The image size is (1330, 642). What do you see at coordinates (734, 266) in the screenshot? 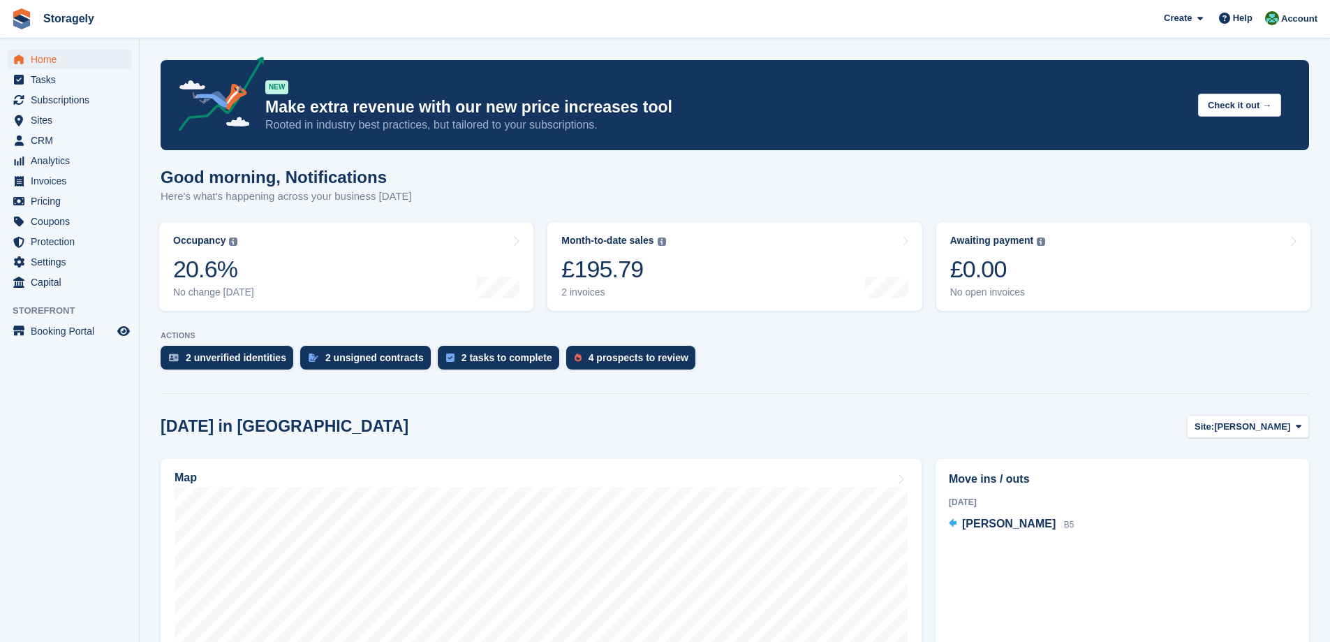
I see `a: Month-to-date sales £195.79 2 invoices` at bounding box center [734, 266].